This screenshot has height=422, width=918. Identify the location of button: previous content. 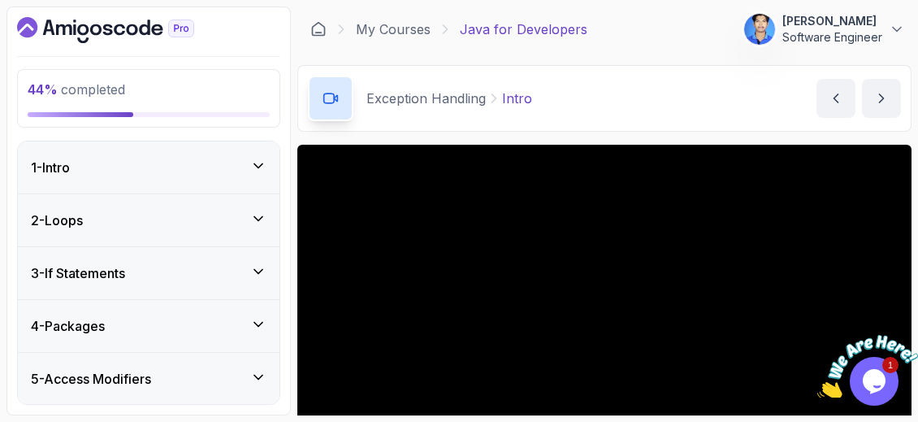
(836, 98).